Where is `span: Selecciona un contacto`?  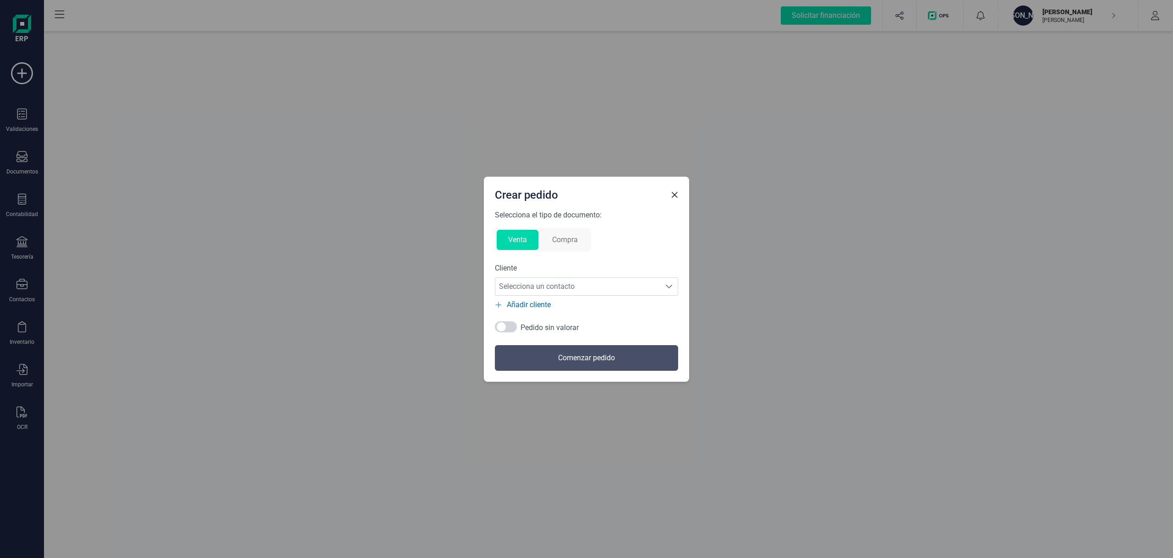 span: Selecciona un contacto is located at coordinates (578, 287).